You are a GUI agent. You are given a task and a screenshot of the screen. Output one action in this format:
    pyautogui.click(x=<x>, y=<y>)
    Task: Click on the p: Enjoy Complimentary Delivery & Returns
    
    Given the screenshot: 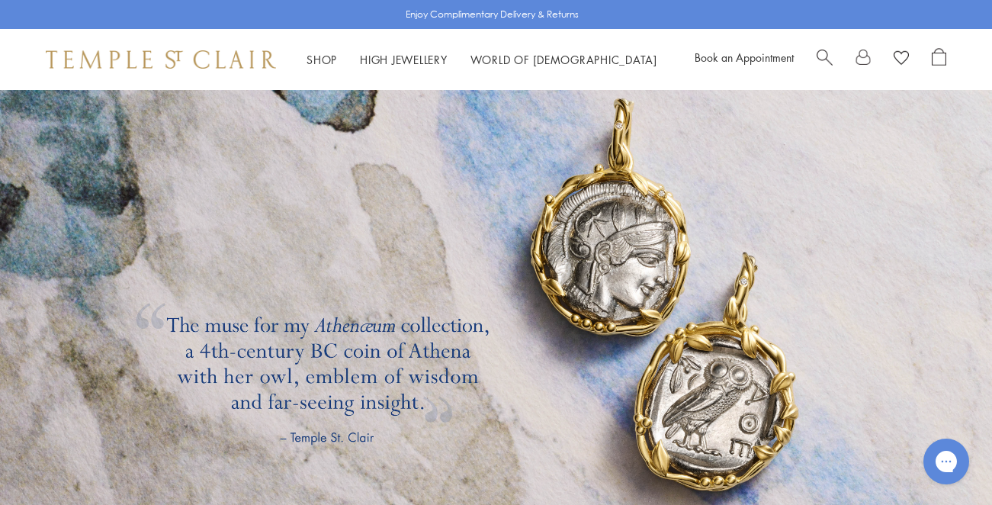 What is the action you would take?
    pyautogui.click(x=492, y=14)
    